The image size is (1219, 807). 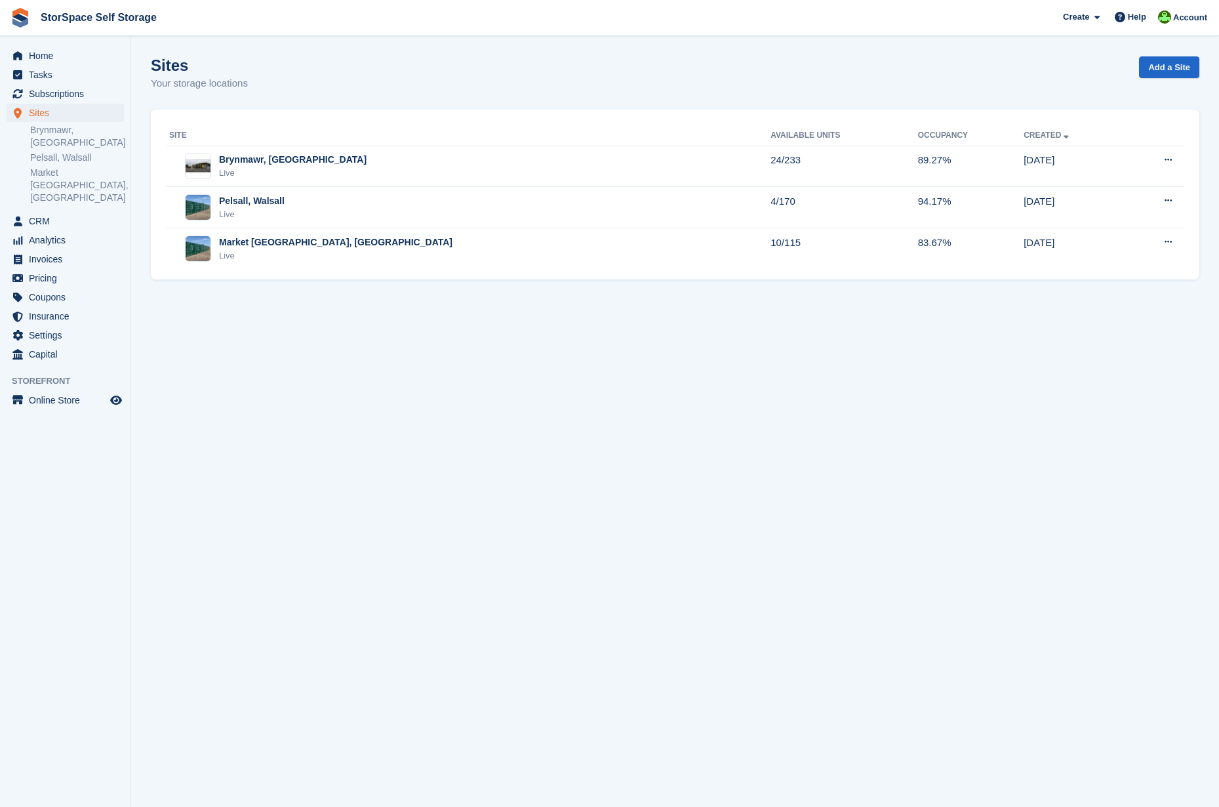 I want to click on span: Online Store, so click(x=68, y=400).